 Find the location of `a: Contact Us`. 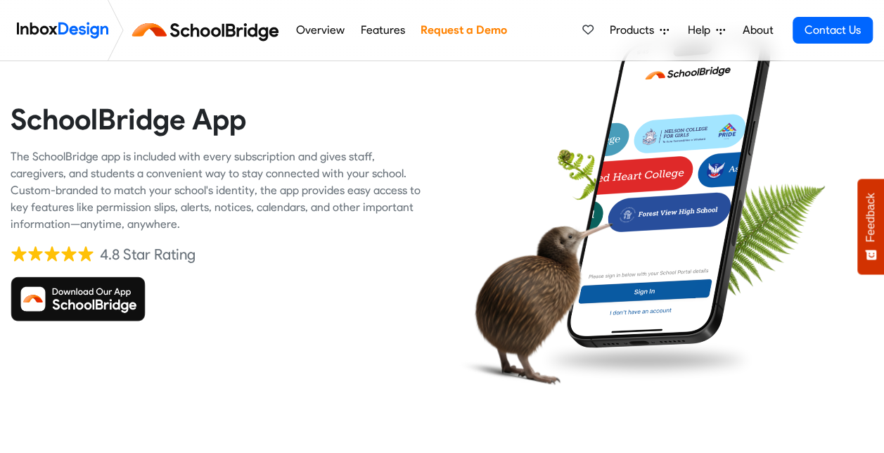

a: Contact Us is located at coordinates (833, 30).